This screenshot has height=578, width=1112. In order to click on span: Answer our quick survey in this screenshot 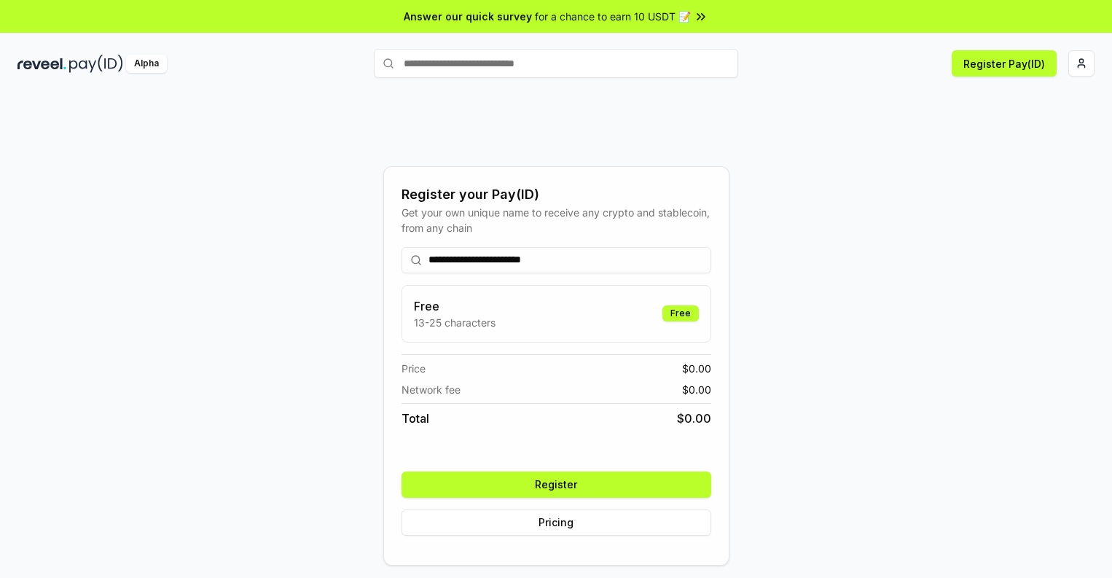, I will do `click(468, 16)`.